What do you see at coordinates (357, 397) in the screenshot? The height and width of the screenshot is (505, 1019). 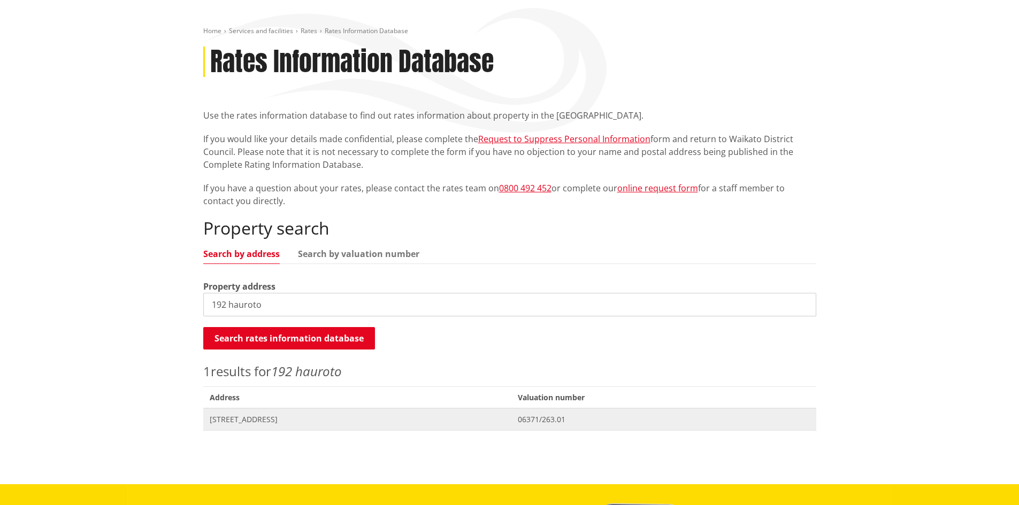 I see `span: Address` at bounding box center [357, 397].